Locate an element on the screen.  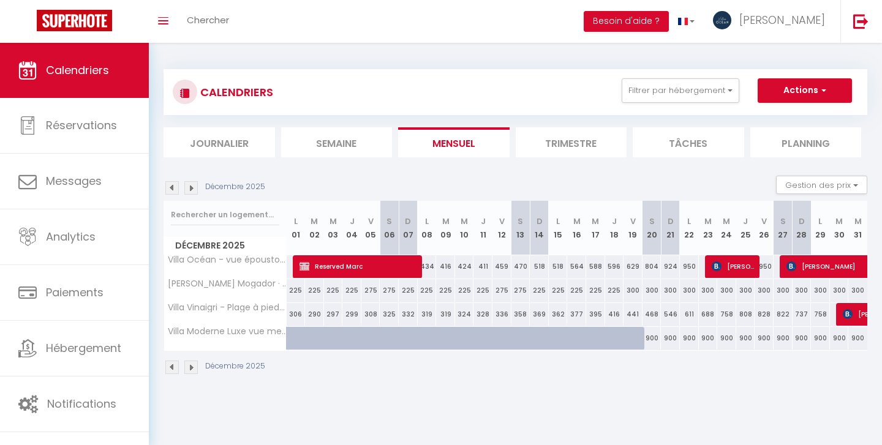
li: Trimestre is located at coordinates (571, 142).